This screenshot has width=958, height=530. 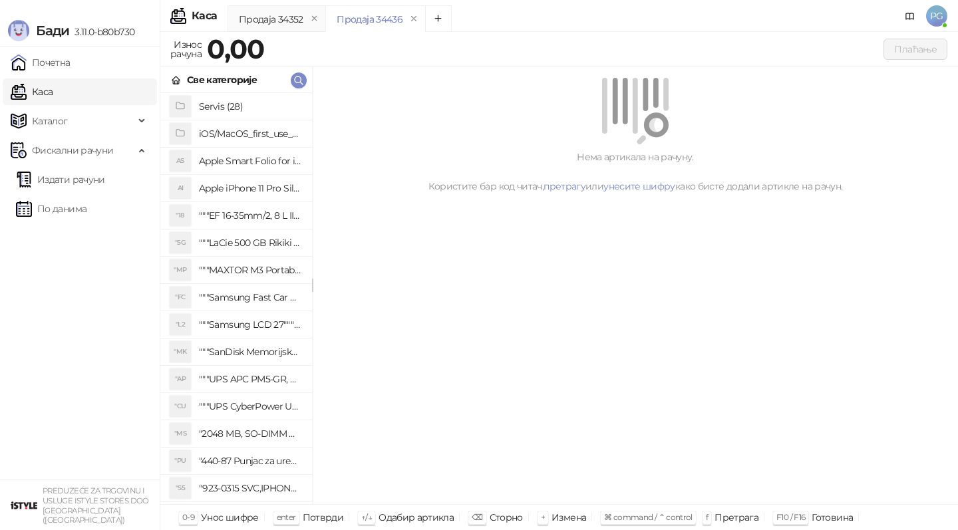 What do you see at coordinates (31, 92) in the screenshot?
I see `a: Каса` at bounding box center [31, 92].